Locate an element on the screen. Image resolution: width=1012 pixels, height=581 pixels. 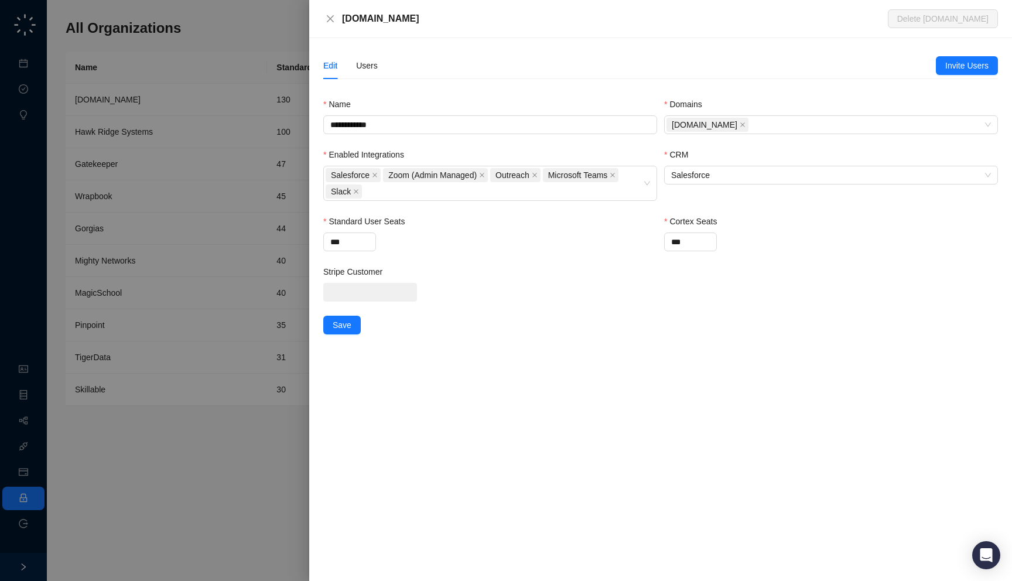
input: Standard User Seats is located at coordinates (349, 242).